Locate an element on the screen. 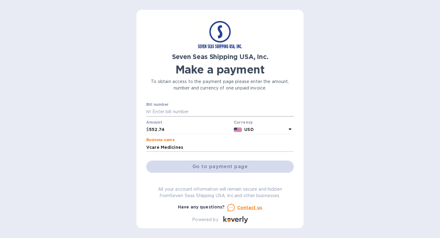  h1: Make a payment is located at coordinates (220, 69).